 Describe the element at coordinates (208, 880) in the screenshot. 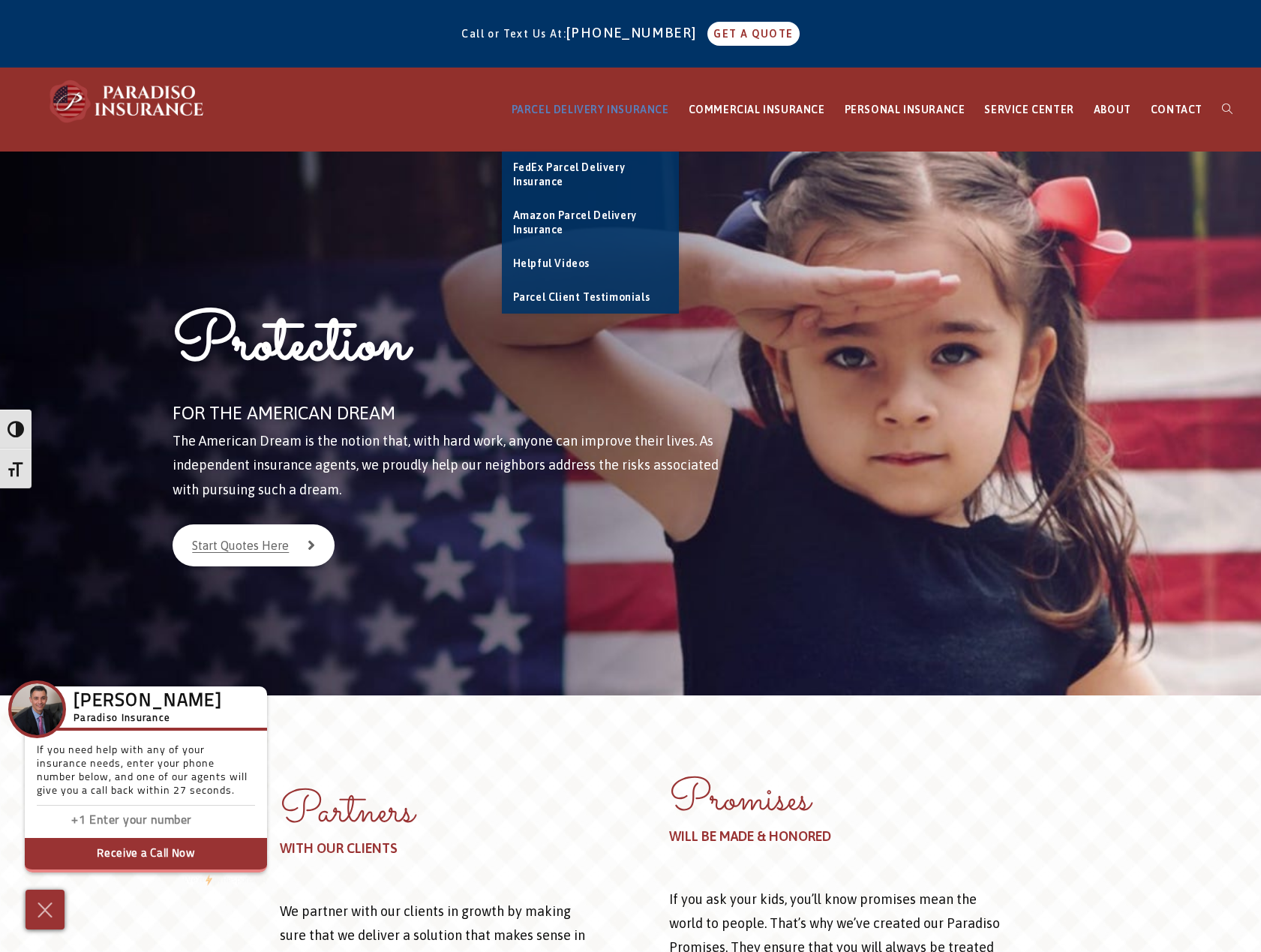

I see `img: Powered by icon` at that location.